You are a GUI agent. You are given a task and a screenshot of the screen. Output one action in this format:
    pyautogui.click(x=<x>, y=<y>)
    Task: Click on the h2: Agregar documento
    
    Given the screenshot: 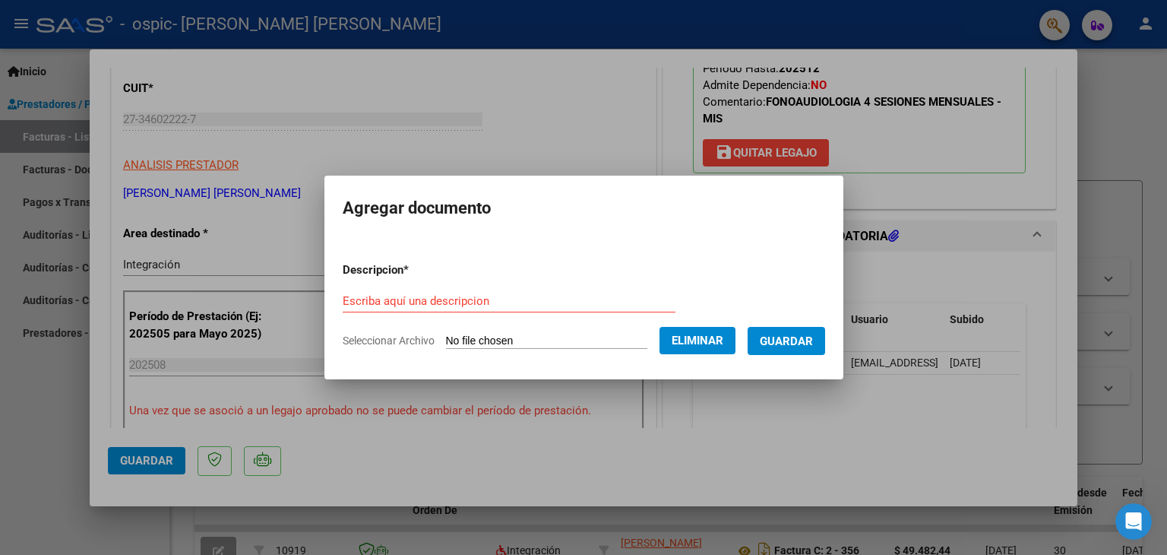 What is the action you would take?
    pyautogui.click(x=584, y=208)
    